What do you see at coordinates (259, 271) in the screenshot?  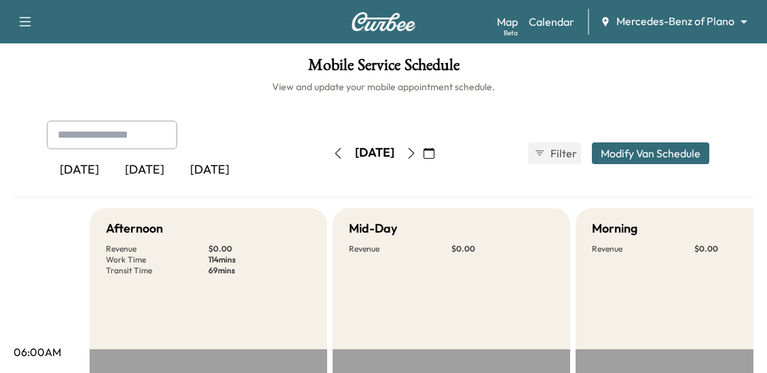 I see `p: 69 mins` at bounding box center [259, 271].